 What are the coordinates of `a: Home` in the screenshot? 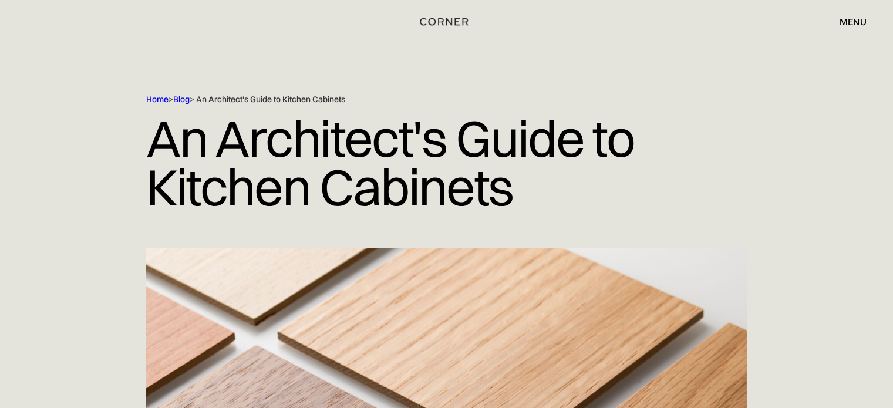 It's located at (157, 99).